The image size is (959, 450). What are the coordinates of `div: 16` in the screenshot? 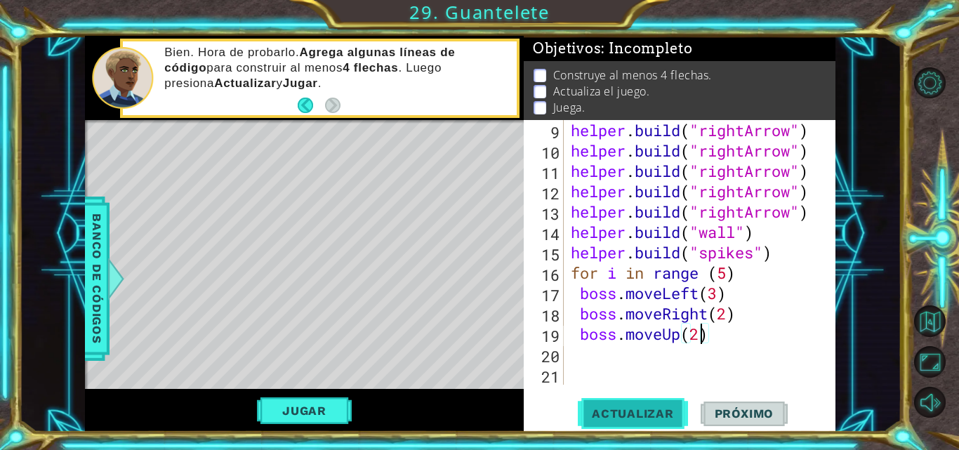 It's located at (545, 274).